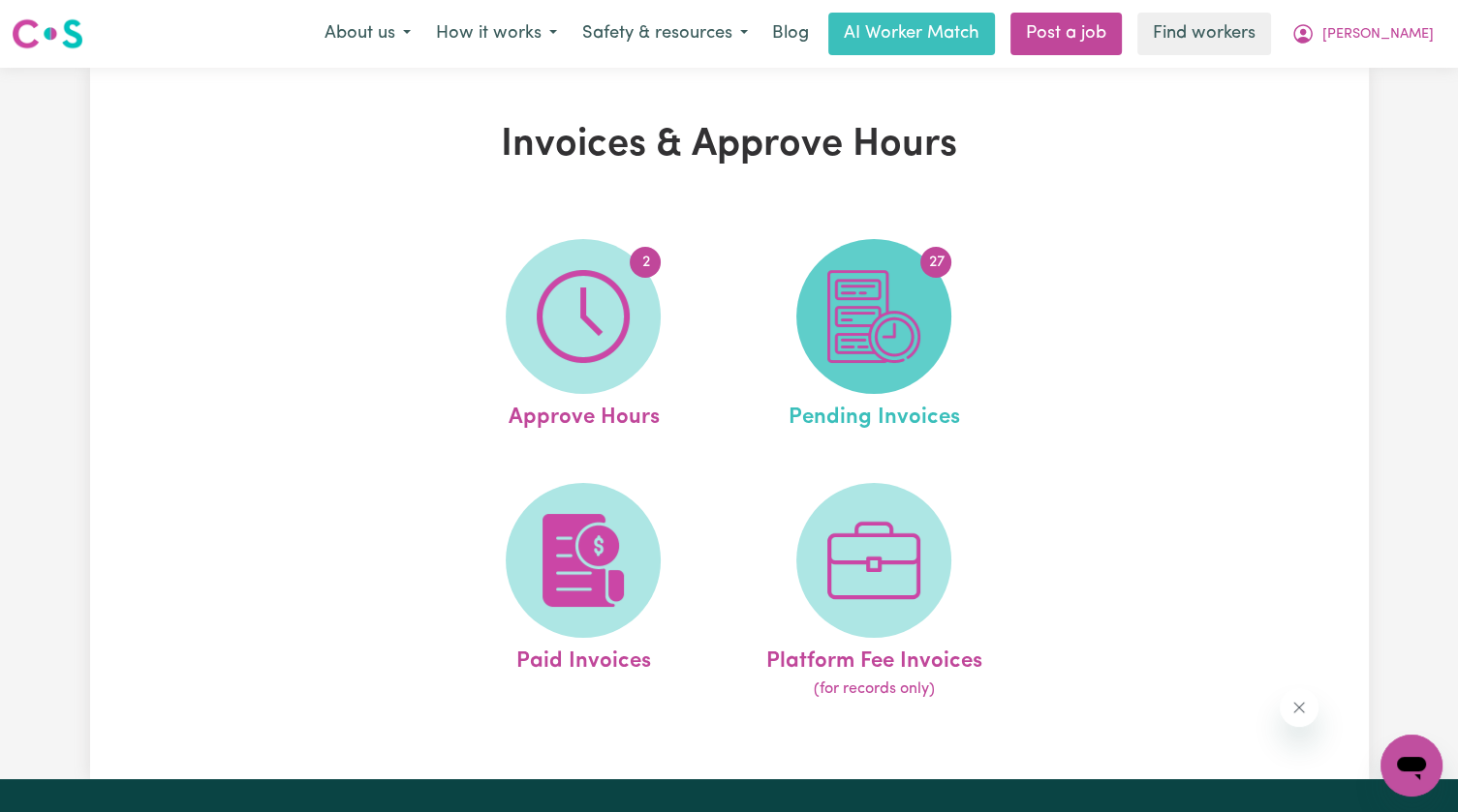 This screenshot has height=812, width=1458. Describe the element at coordinates (584, 659) in the screenshot. I see `span: Paid Invoices` at that location.